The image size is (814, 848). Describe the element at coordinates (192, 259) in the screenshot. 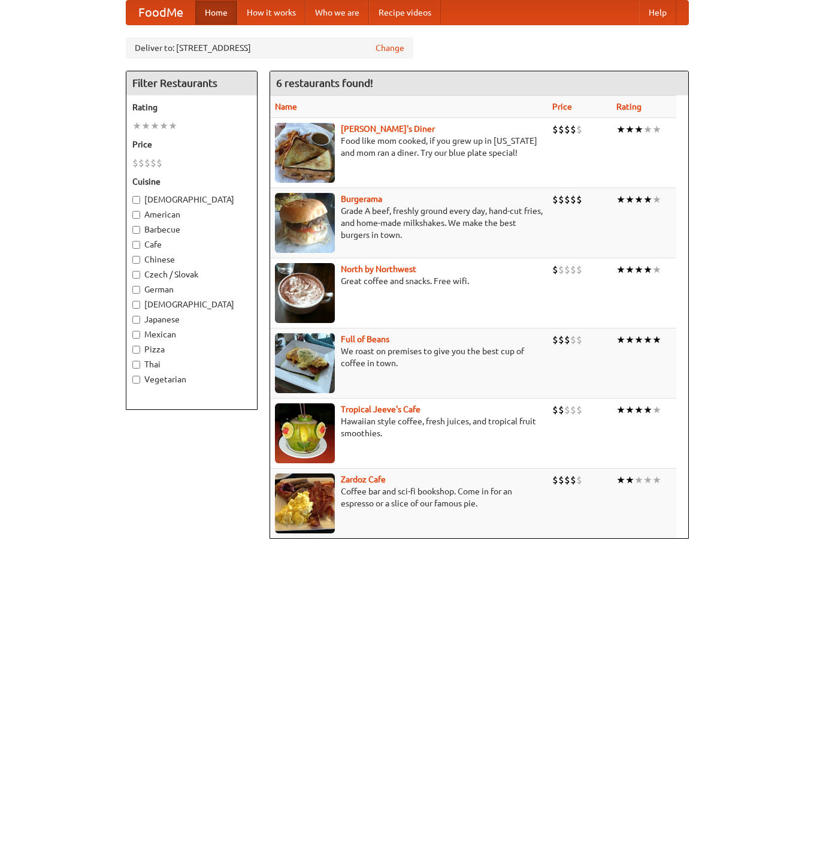

I see `label: Chinese` at that location.